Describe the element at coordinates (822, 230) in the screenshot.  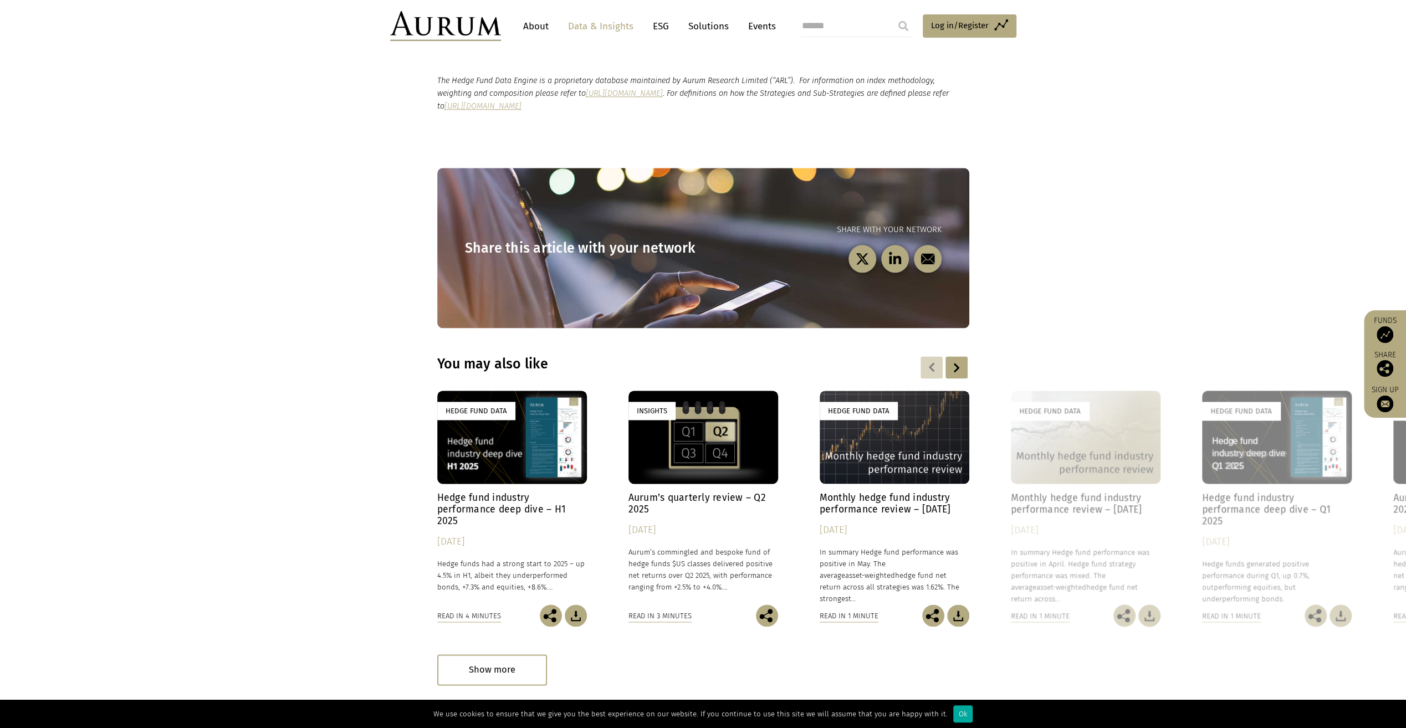
I see `p: Share with your network` at that location.